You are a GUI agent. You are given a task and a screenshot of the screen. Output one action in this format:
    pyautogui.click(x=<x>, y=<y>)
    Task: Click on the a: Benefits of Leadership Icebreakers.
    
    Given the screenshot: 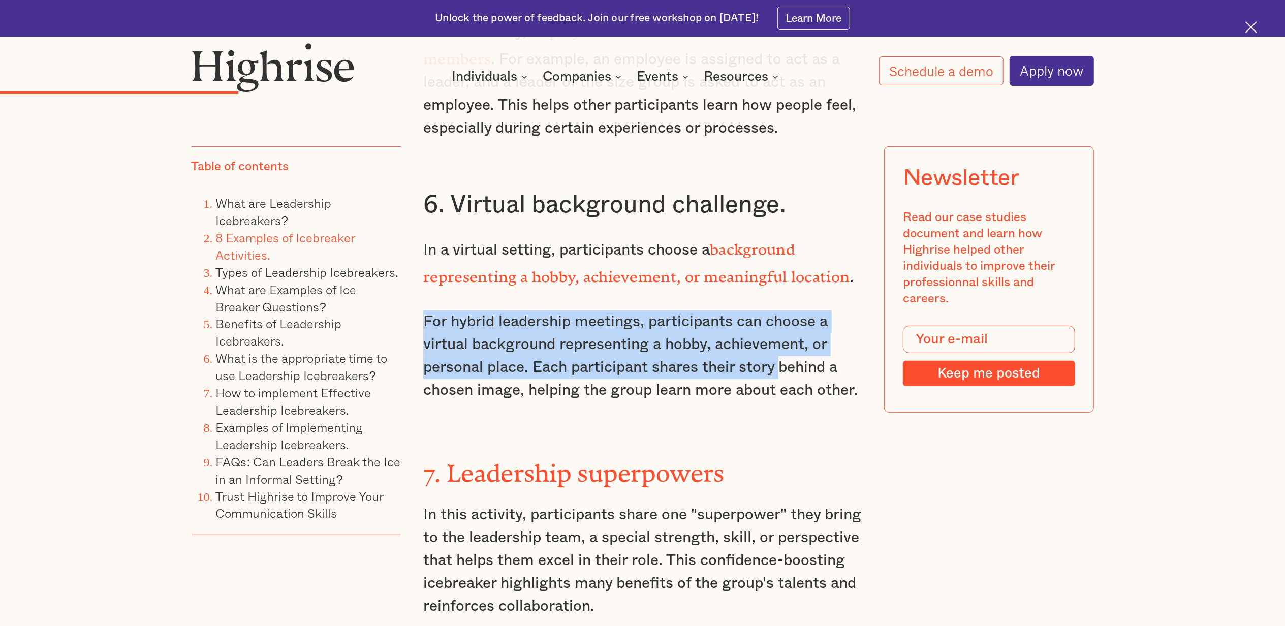 What is the action you would take?
    pyautogui.click(x=279, y=332)
    